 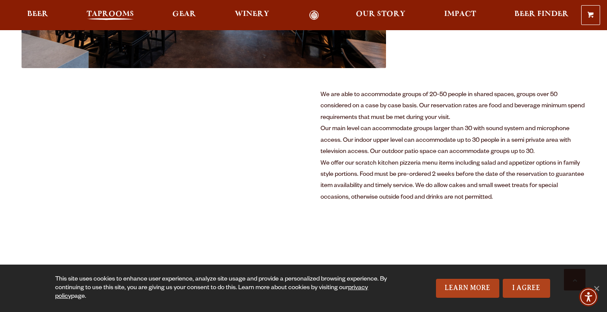 I want to click on div: This site uses cookies to enhance user experience, analyze site usage and provide a personalized ..., so click(x=224, y=288).